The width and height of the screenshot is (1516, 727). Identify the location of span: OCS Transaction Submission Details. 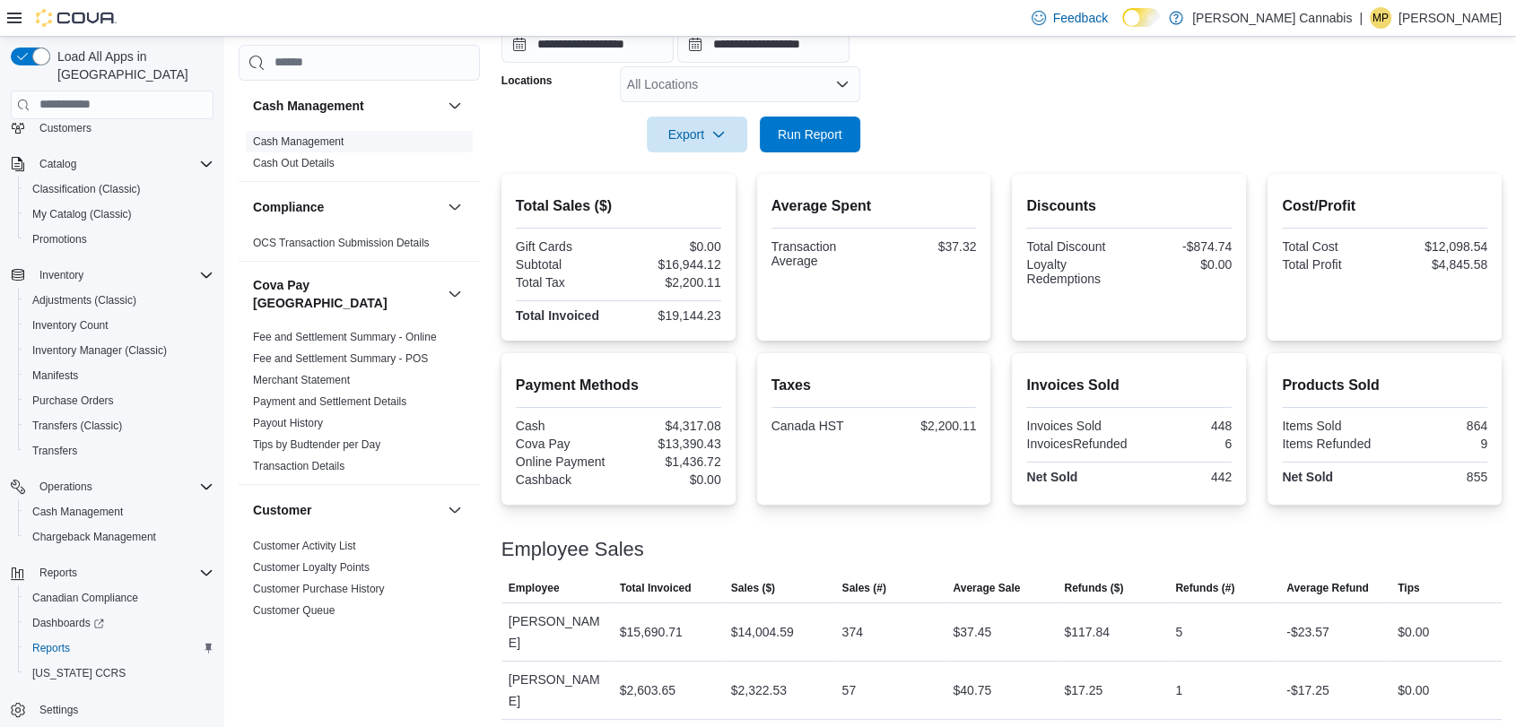
(341, 243).